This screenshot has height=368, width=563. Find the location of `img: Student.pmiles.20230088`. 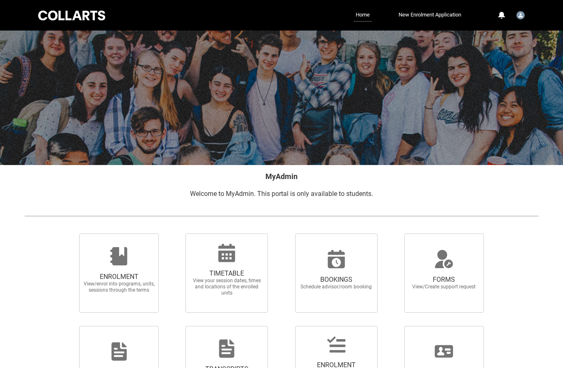

img: Student.pmiles.20230088 is located at coordinates (520, 15).